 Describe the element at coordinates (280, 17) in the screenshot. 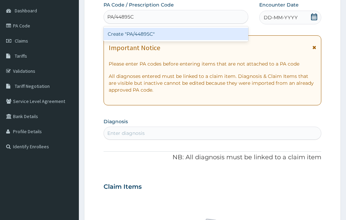

I see `span: DD-MM-YYYY` at that location.